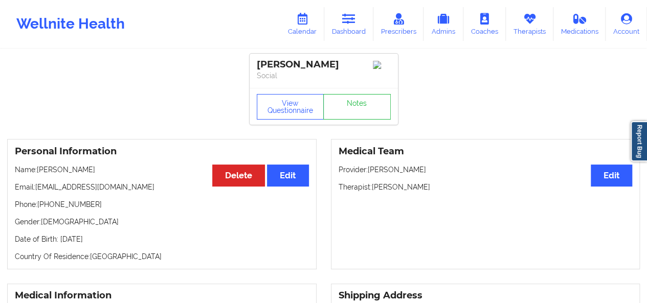  I want to click on a: Medications, so click(580, 24).